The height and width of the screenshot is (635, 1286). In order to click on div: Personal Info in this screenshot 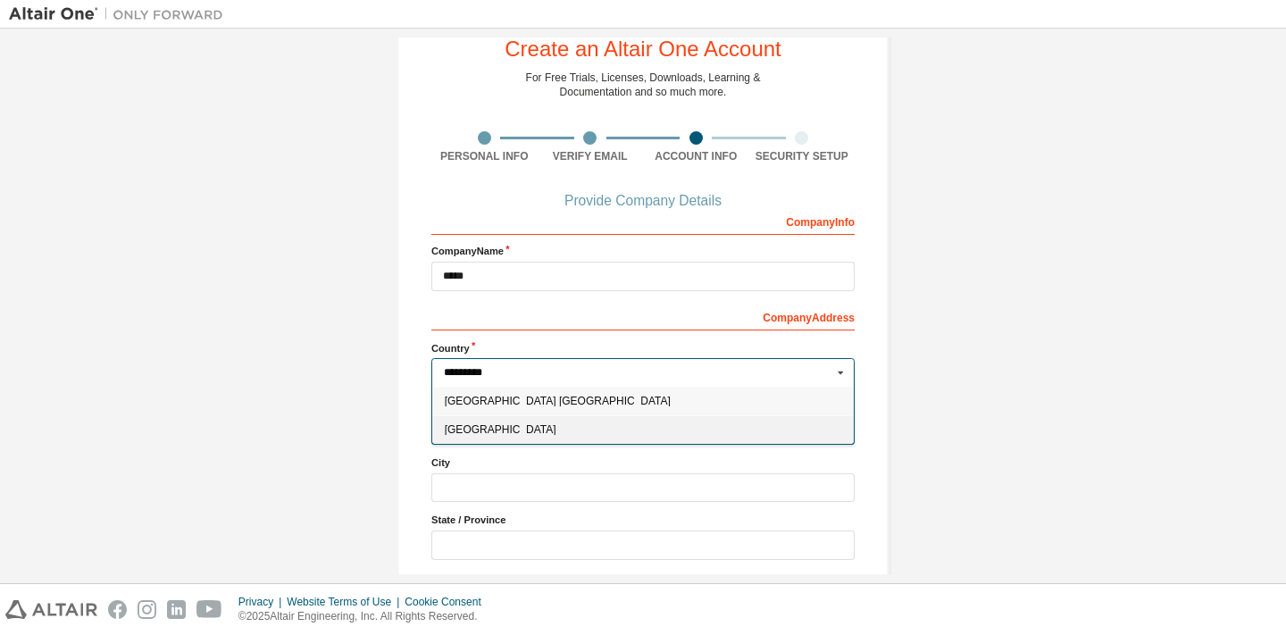, I will do `click(484, 156)`.